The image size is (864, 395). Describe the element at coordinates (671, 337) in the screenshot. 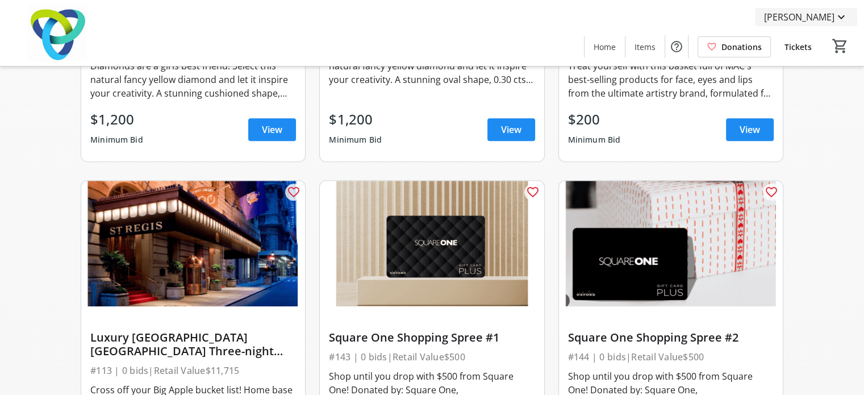

I see `div: Square One Shopping Spree #2` at that location.